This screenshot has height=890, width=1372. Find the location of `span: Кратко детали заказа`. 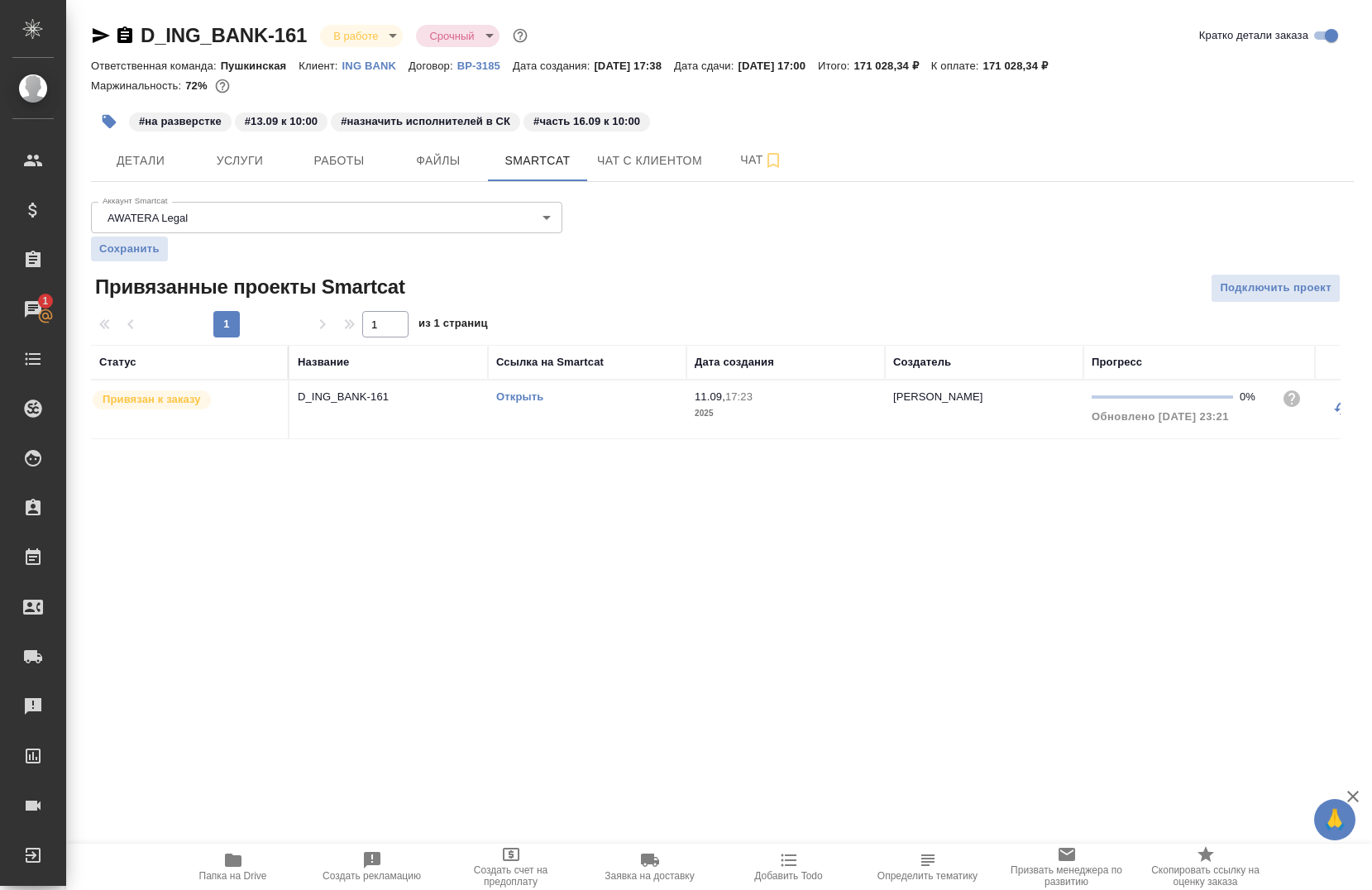

span: Кратко детали заказа is located at coordinates (1253, 35).